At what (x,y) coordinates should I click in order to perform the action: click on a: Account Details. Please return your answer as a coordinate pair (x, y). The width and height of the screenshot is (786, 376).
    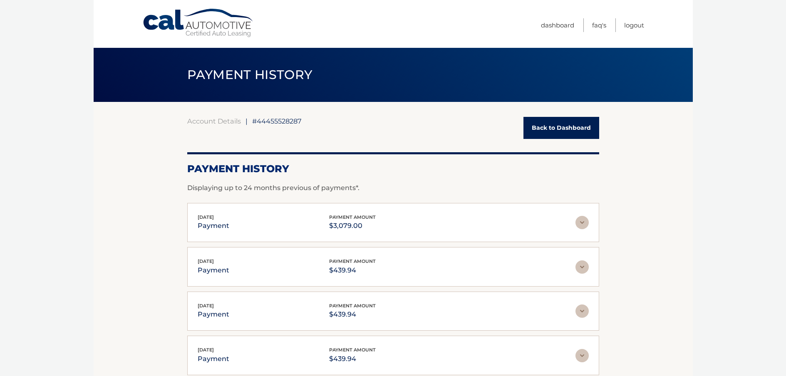
    Looking at the image, I should click on (214, 121).